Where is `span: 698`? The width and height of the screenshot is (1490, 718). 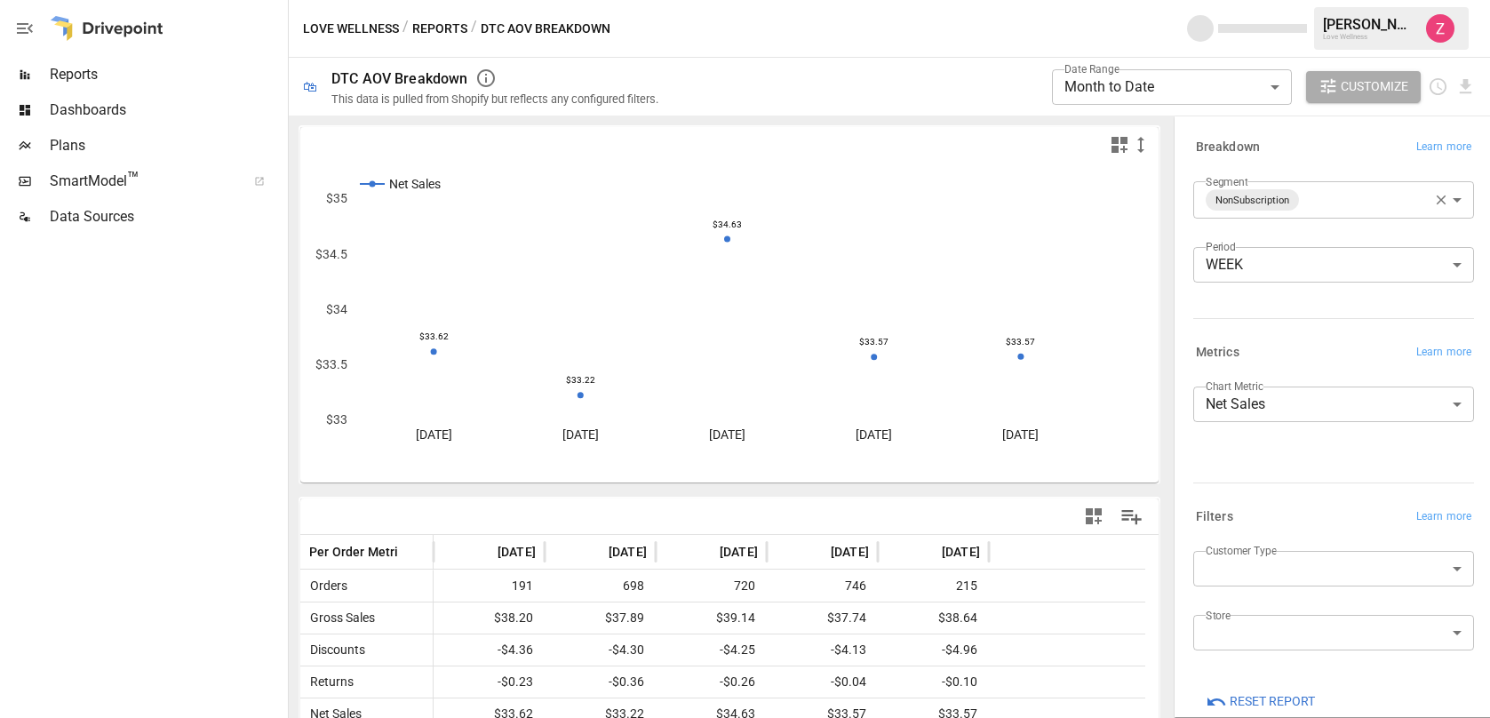 span: 698 is located at coordinates (600, 586).